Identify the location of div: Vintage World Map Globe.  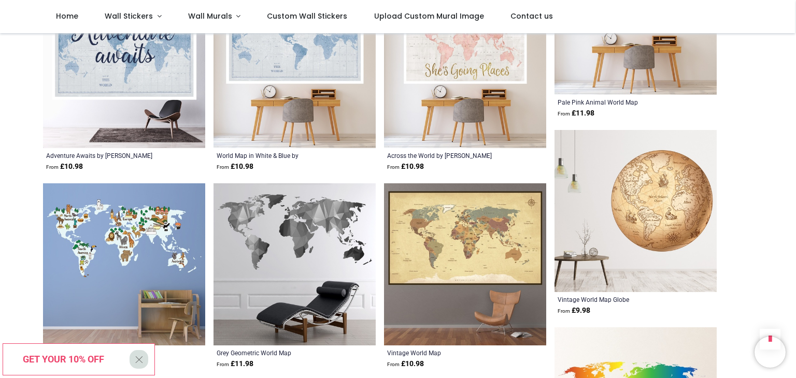
(620, 300).